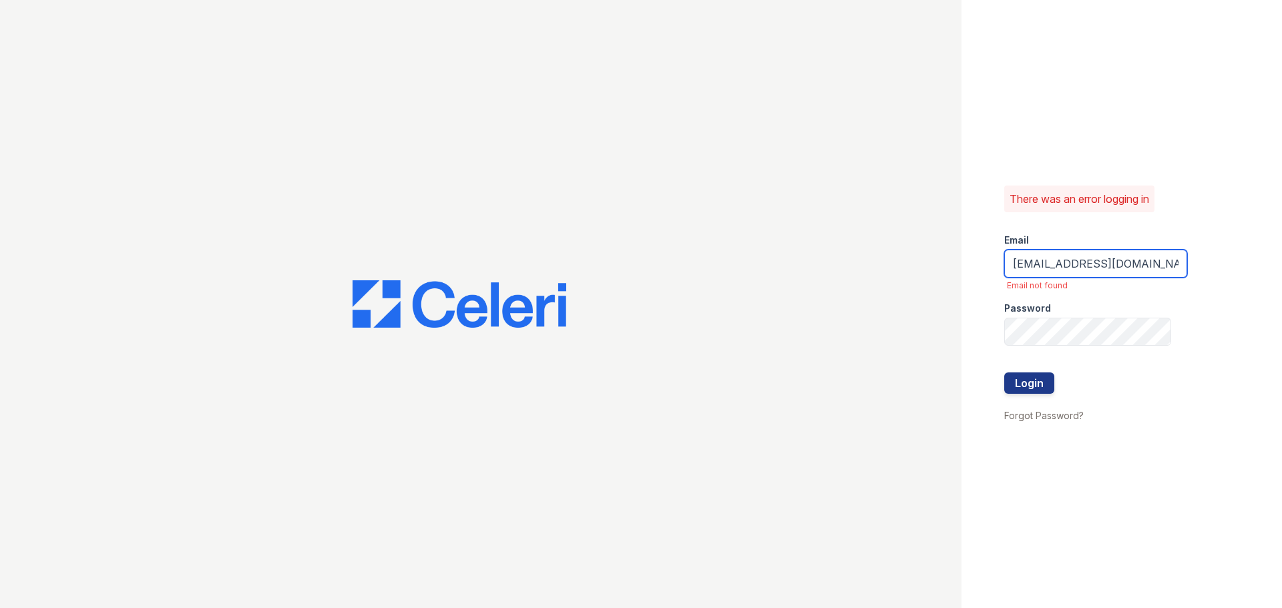  I want to click on label: Email, so click(1016, 240).